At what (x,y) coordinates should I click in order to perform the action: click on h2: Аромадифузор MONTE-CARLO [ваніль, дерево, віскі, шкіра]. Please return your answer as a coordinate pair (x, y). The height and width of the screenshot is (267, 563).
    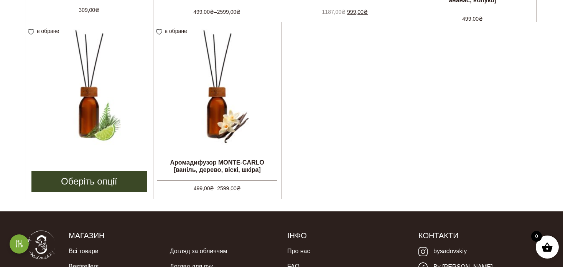
    Looking at the image, I should click on (217, 166).